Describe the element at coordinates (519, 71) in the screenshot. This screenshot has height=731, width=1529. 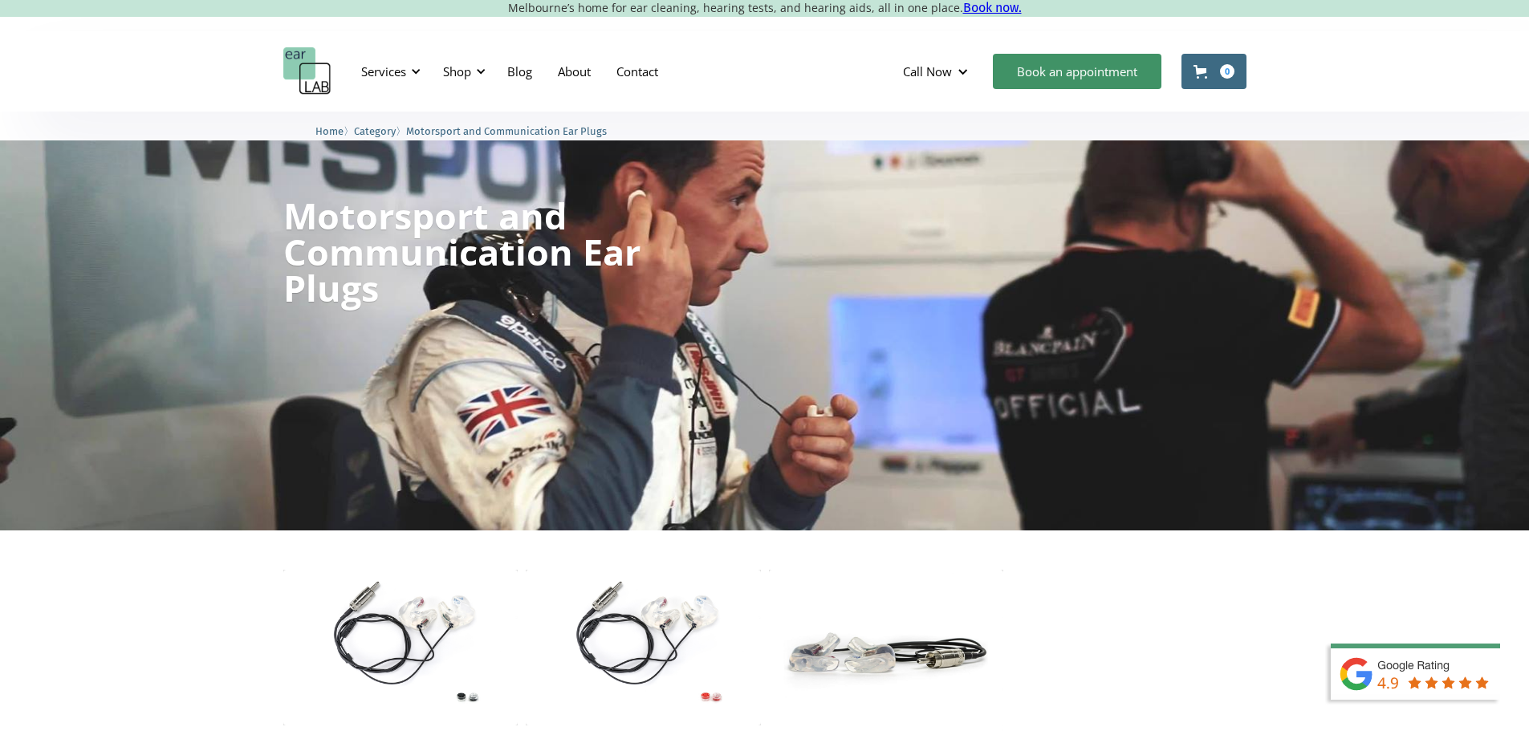
I see `a: Blog` at that location.